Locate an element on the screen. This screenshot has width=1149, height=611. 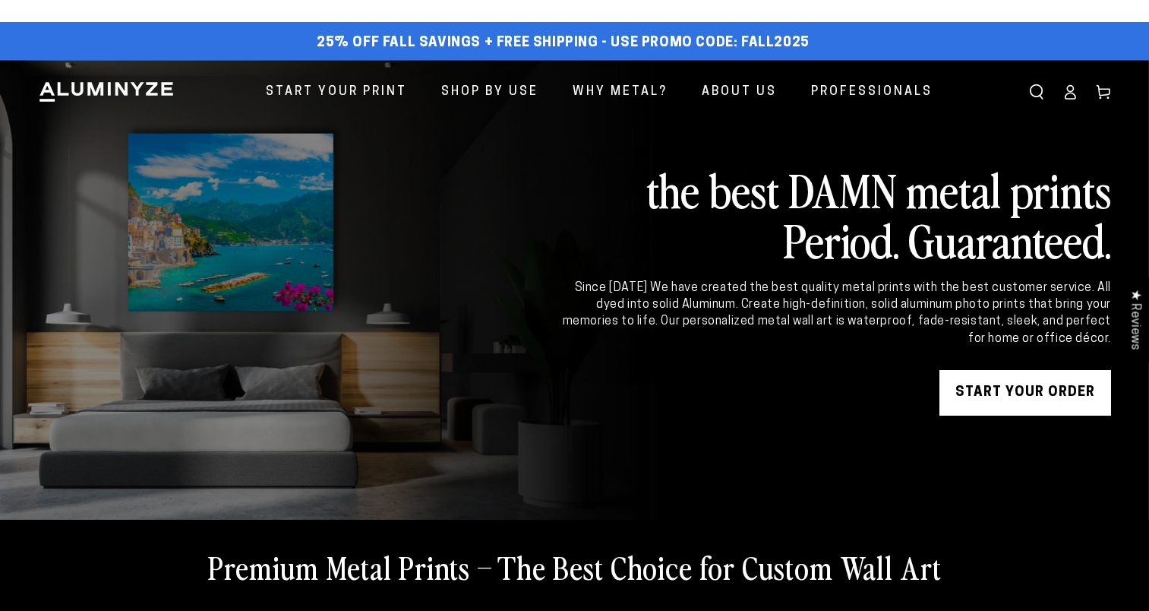
span: Professionals is located at coordinates (872, 92).